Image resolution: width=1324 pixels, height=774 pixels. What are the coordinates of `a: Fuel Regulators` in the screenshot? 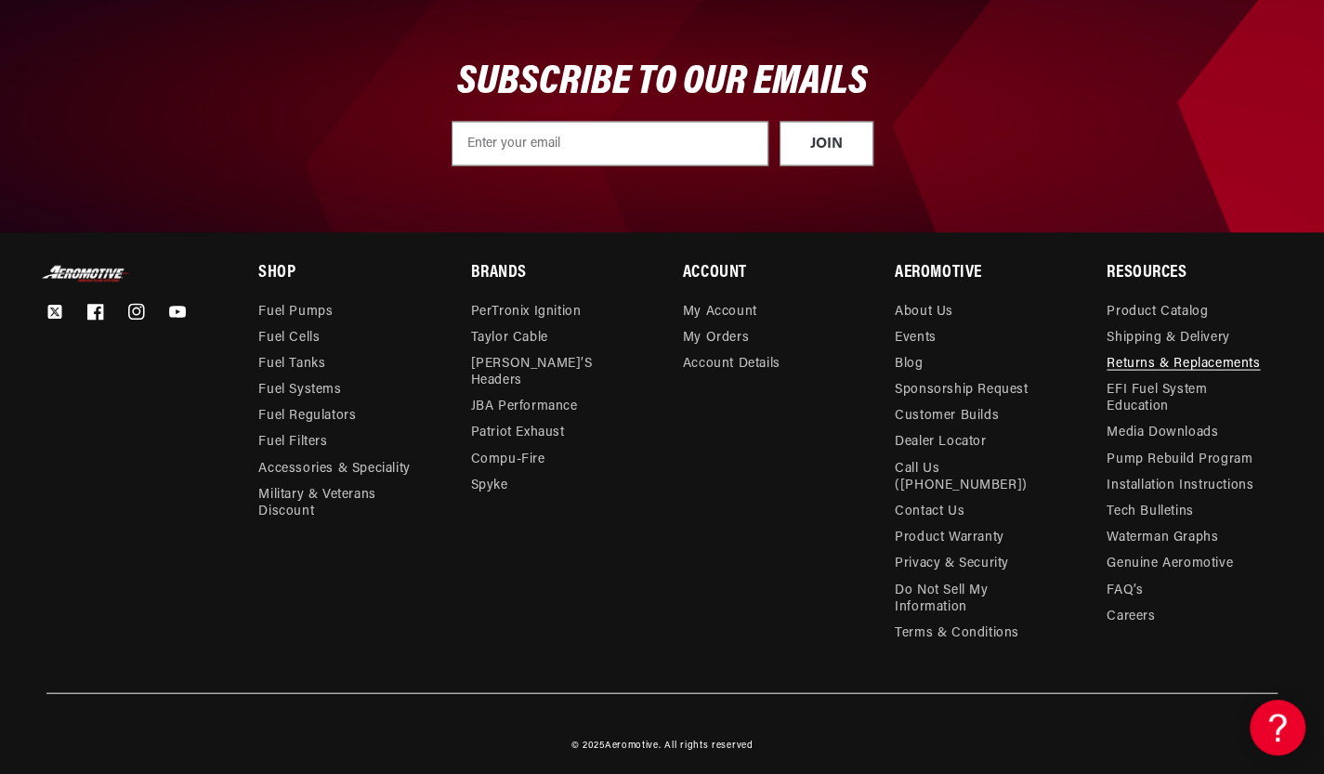 It's located at (307, 416).